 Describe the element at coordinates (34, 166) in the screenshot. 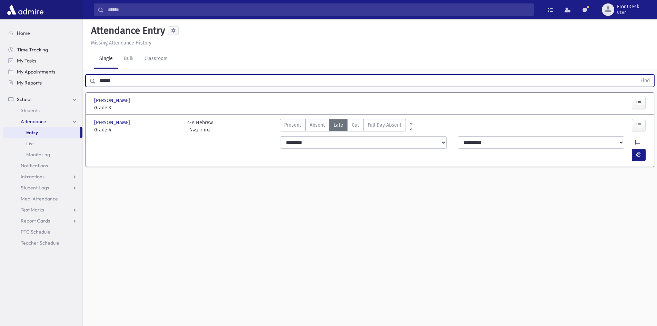

I see `span: Notifications` at that location.